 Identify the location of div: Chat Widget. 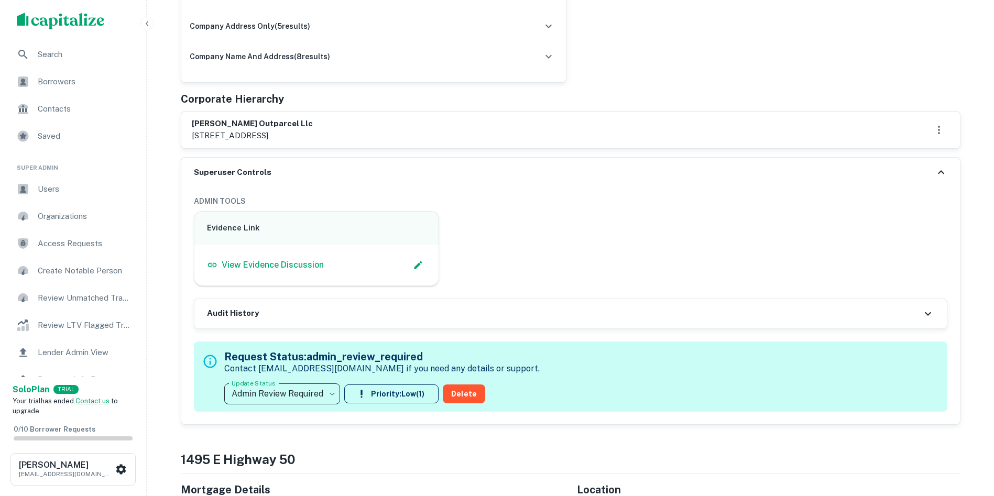
(968, 438).